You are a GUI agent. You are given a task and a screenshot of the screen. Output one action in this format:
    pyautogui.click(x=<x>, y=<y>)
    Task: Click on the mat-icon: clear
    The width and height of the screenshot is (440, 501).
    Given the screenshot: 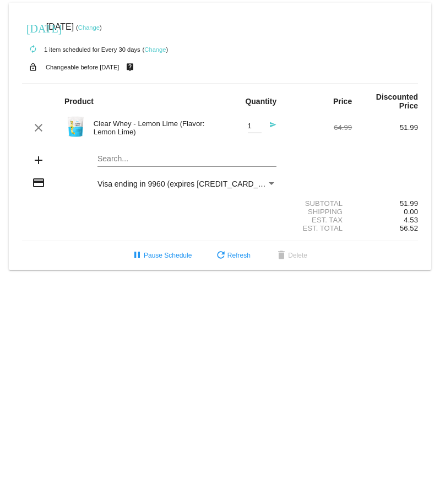 What is the action you would take?
    pyautogui.click(x=39, y=128)
    